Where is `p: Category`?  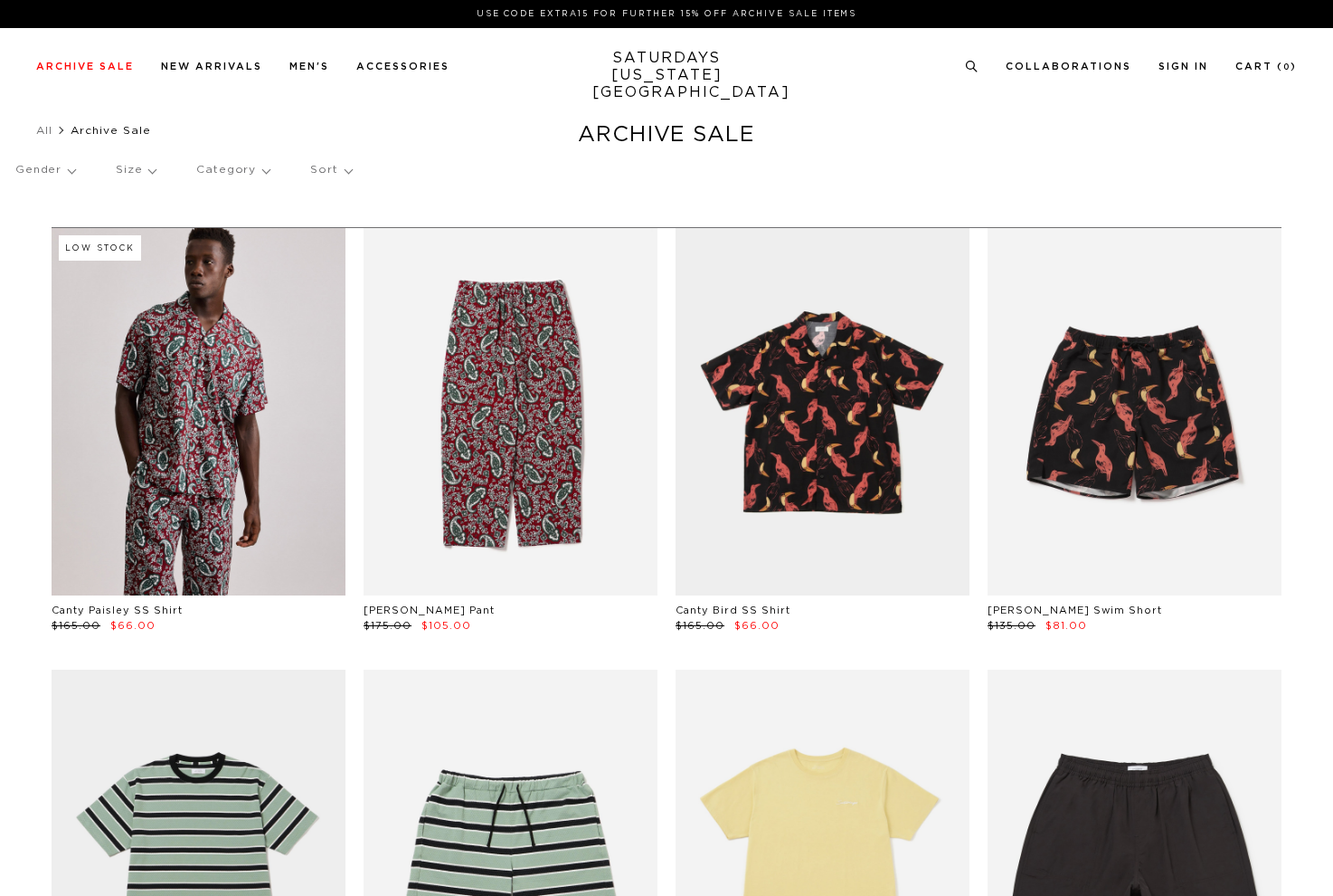
p: Category is located at coordinates (233, 170).